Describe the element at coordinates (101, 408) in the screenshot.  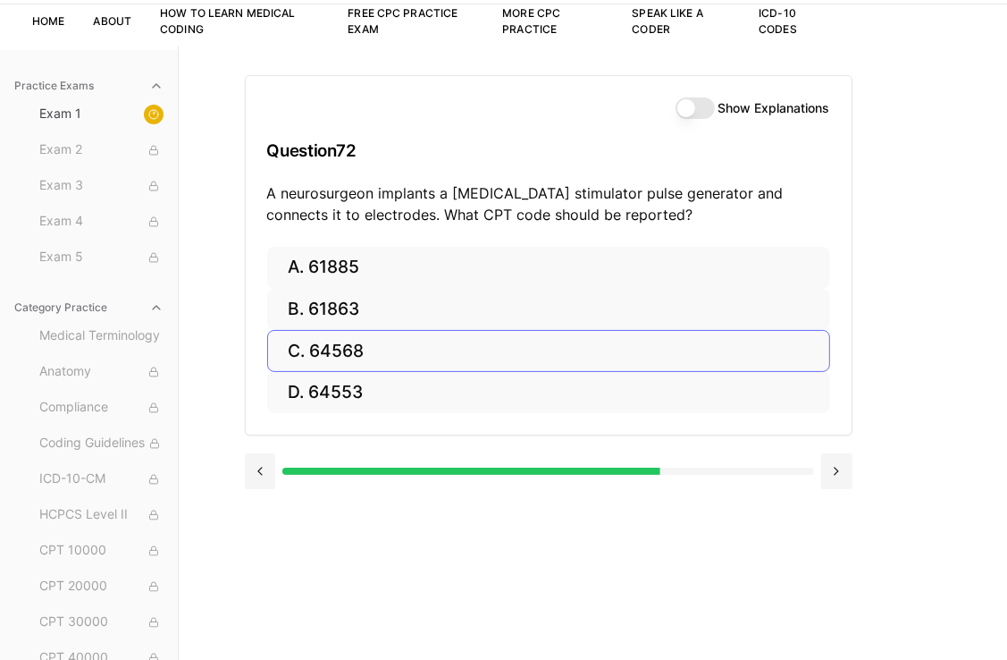
I see `button: Compliance` at that location.